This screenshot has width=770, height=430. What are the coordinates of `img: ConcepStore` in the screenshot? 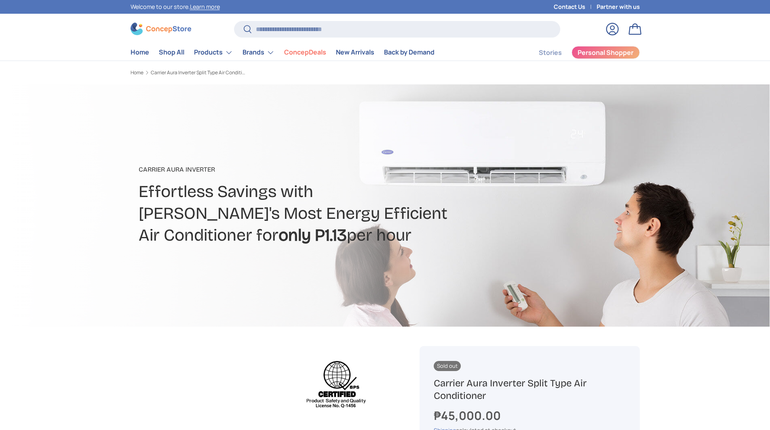 It's located at (161, 29).